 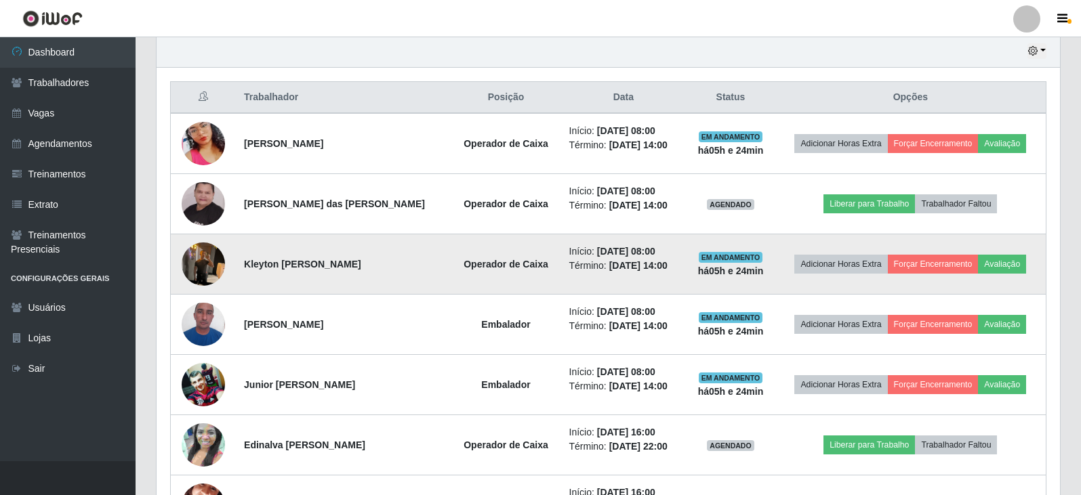 I want to click on th: Trabalhador, so click(x=343, y=98).